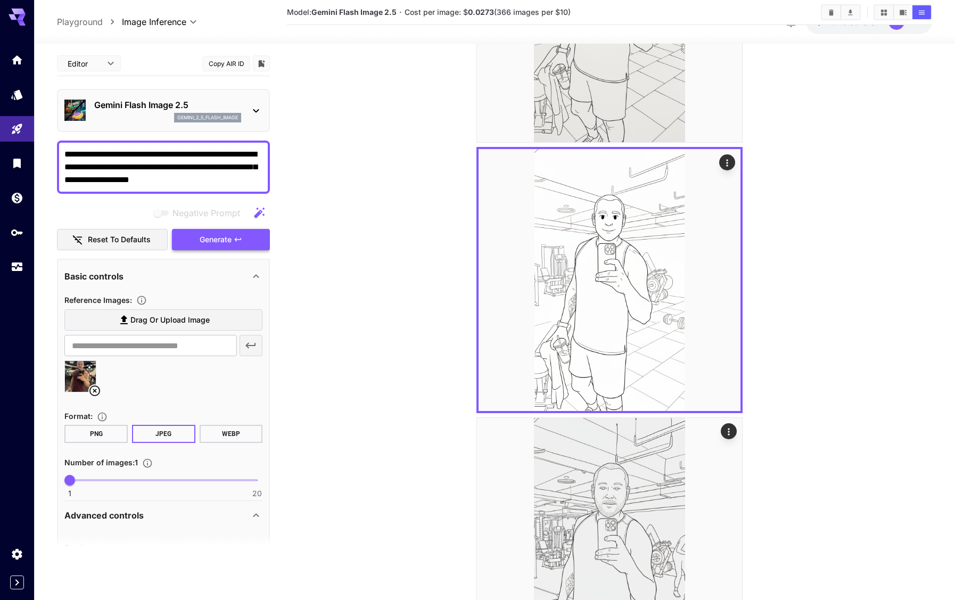 Image resolution: width=955 pixels, height=600 pixels. What do you see at coordinates (17, 267) in the screenshot?
I see `div: Usage` at bounding box center [17, 267].